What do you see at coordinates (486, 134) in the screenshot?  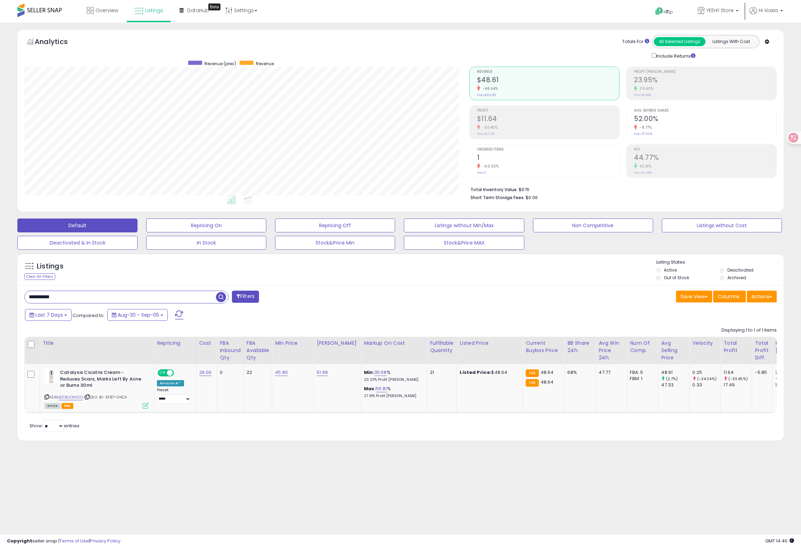 I see `small: Prev: $17.49` at bounding box center [486, 134].